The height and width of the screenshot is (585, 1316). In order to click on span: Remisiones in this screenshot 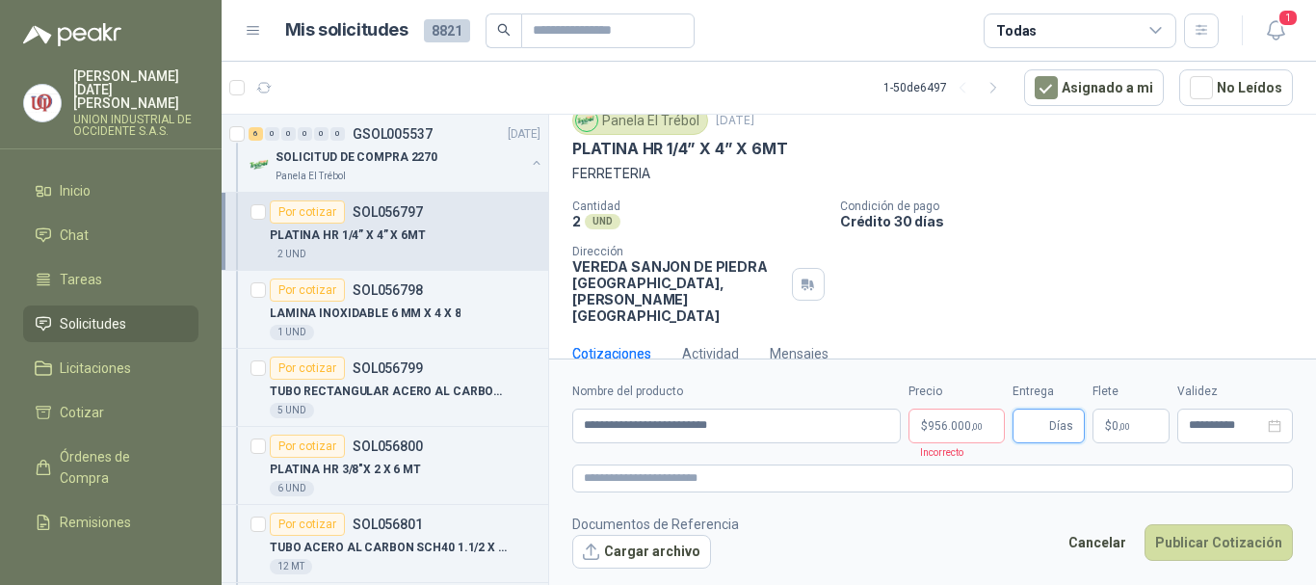, I will do `click(95, 522)`.